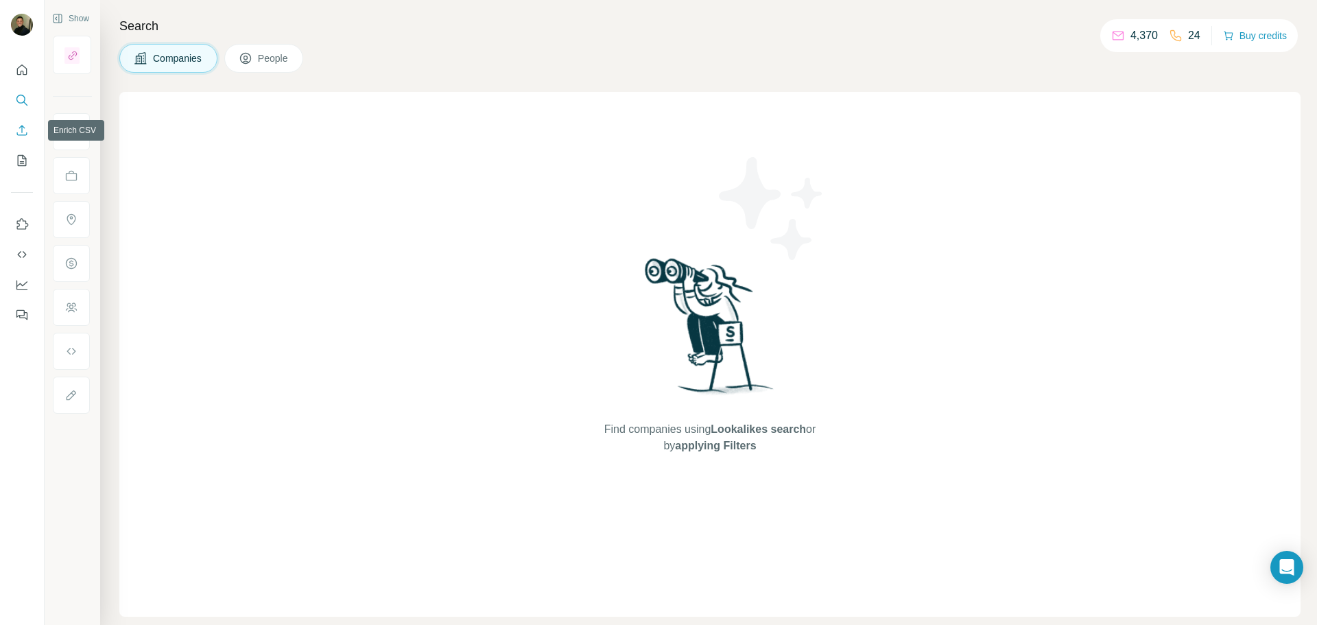 The image size is (1317, 625). Describe the element at coordinates (716, 445) in the screenshot. I see `span: applying Filters` at that location.